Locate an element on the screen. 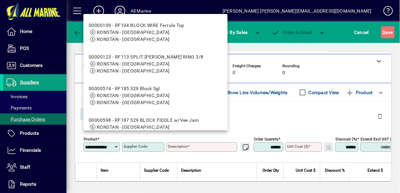 This screenshot has height=193, width=400. mat-label: Unit Cost ($) is located at coordinates (298, 146).